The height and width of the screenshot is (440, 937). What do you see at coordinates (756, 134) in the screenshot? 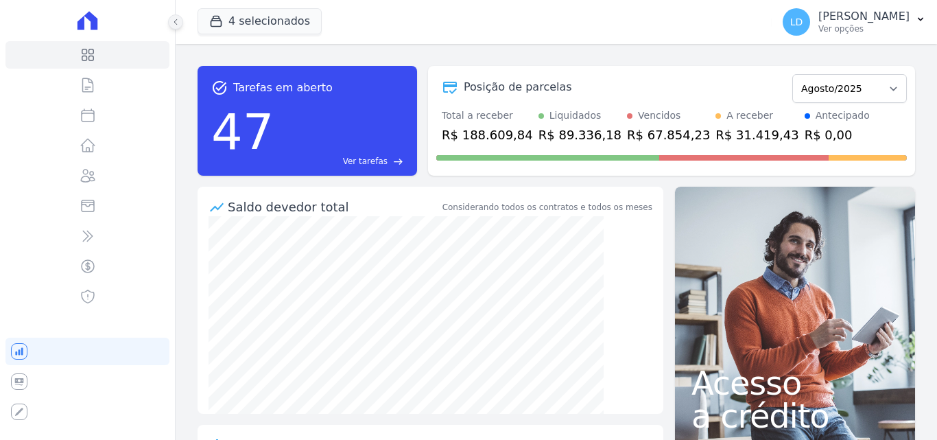
I see `div: R$ 31.419,43` at bounding box center [756, 134].